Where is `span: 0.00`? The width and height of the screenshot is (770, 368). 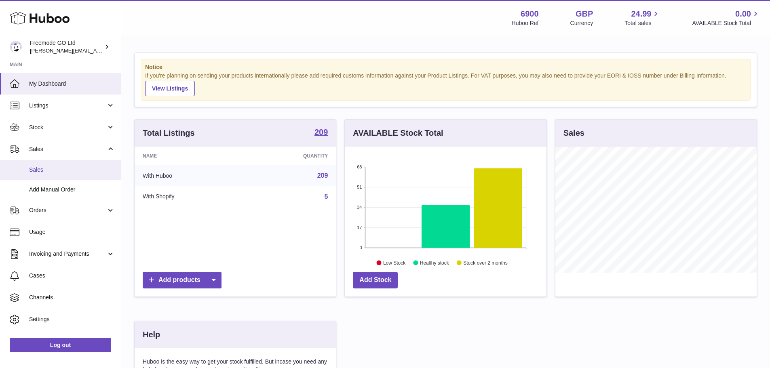 span: 0.00 is located at coordinates (743, 14).